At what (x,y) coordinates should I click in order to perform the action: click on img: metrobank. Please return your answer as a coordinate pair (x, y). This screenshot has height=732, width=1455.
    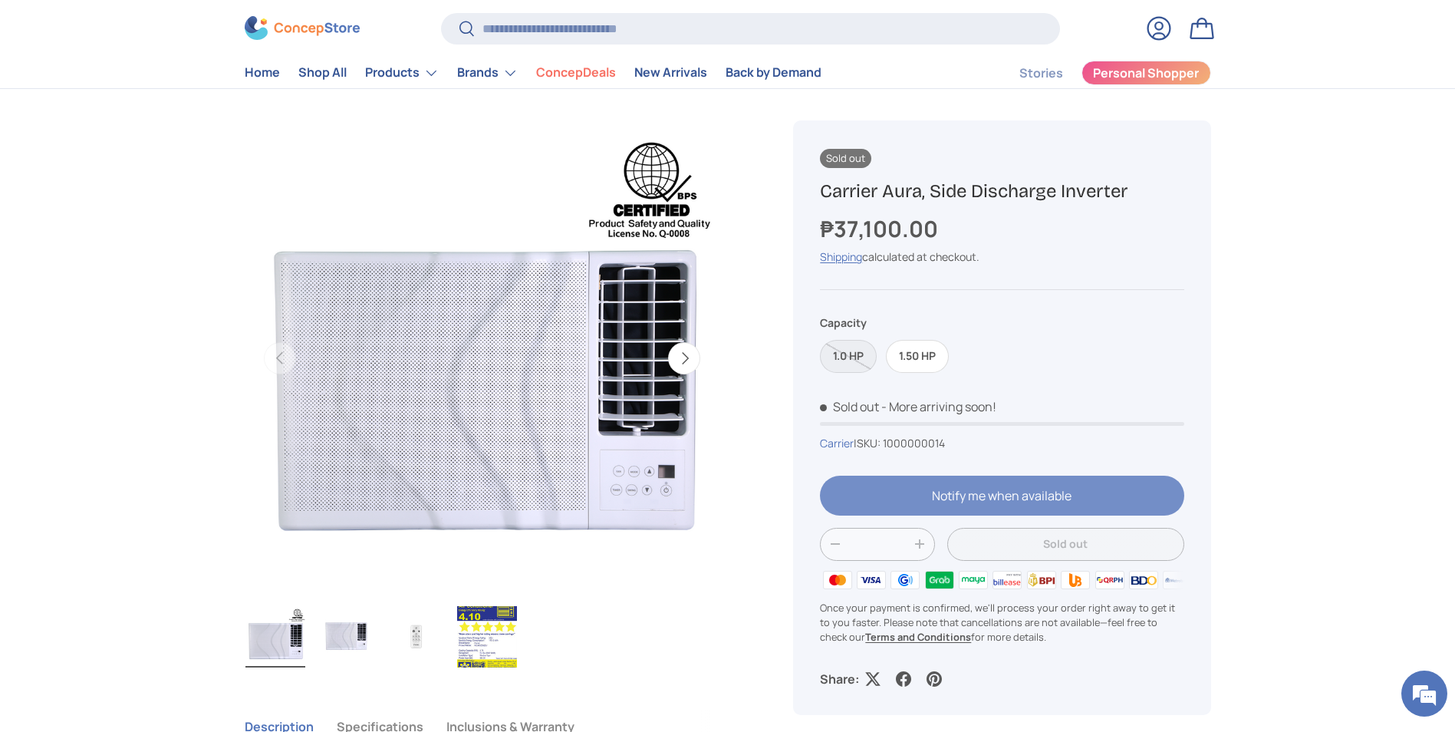
    Looking at the image, I should click on (1177, 580).